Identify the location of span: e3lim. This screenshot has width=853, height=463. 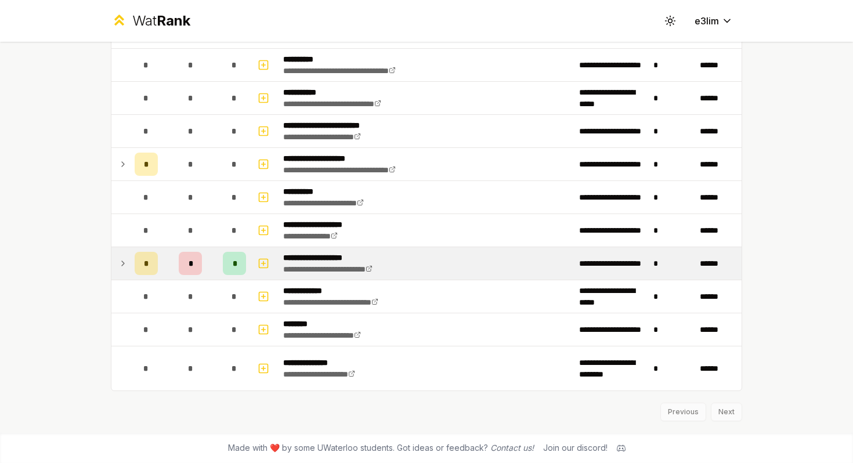
(707, 21).